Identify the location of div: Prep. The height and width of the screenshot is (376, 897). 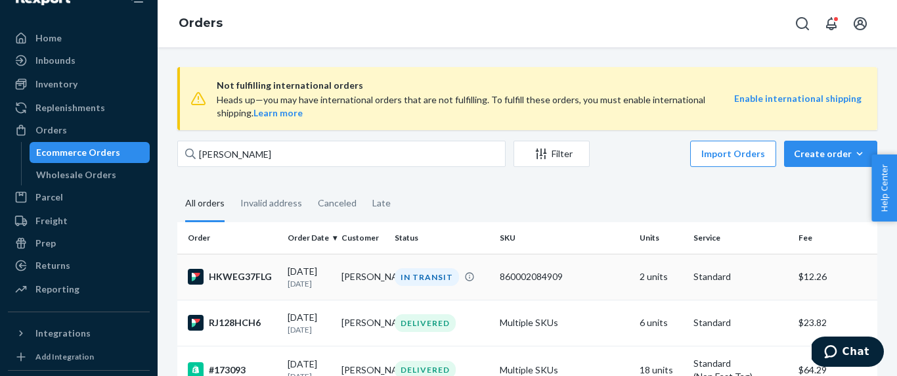
(45, 243).